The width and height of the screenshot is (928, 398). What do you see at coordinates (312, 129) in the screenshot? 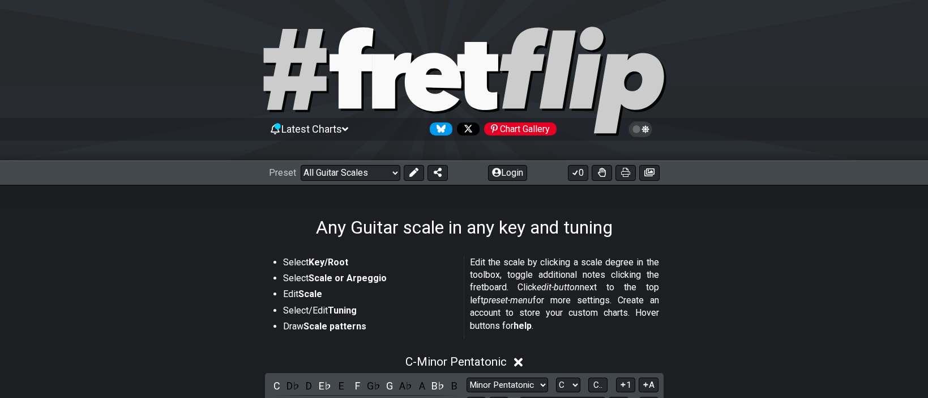
I see `span: Latest Charts` at bounding box center [312, 129].